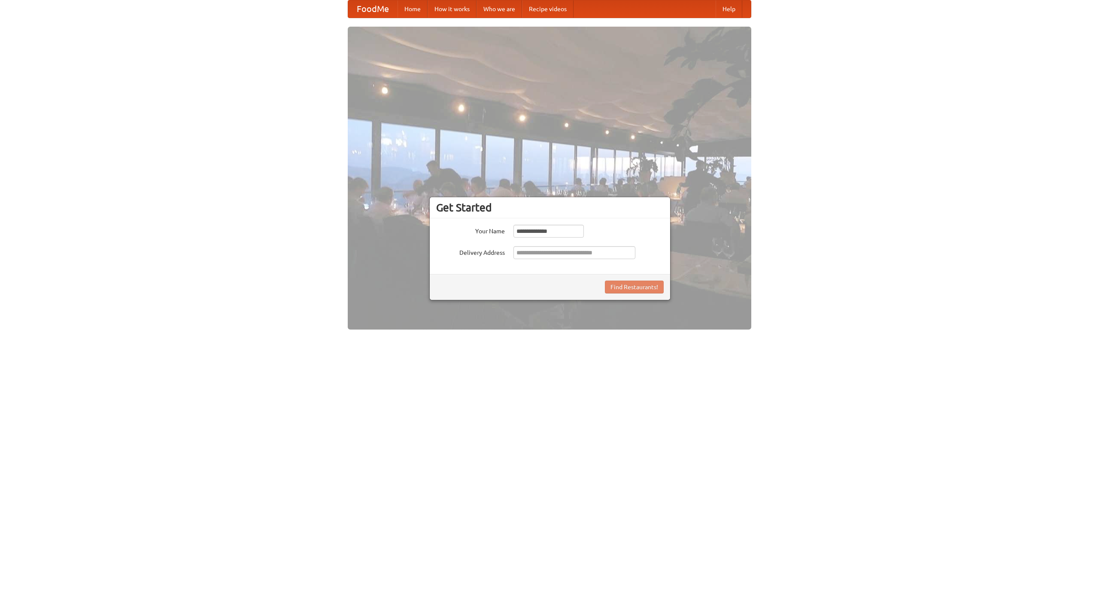 The image size is (1099, 608). What do you see at coordinates (471, 230) in the screenshot?
I see `label: Your Name` at bounding box center [471, 230].